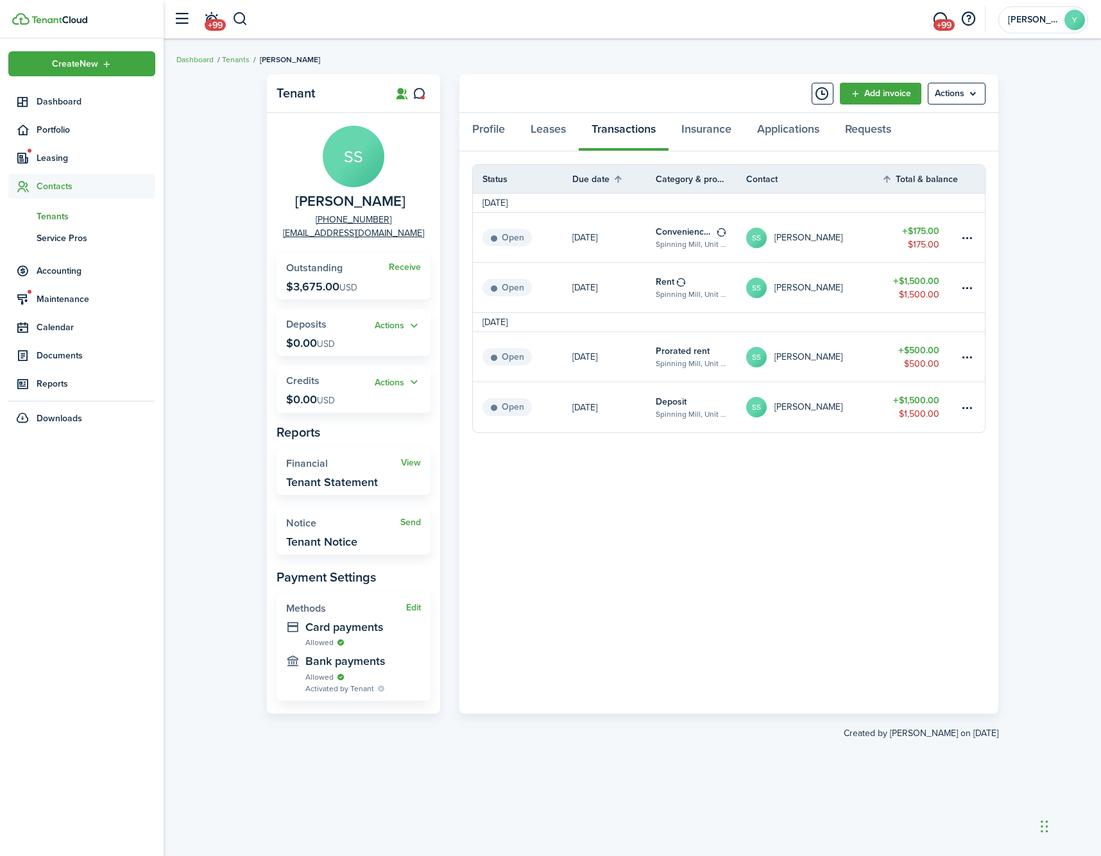 The width and height of the screenshot is (1101, 856). Describe the element at coordinates (671, 402) in the screenshot. I see `table-info-title: Deposit` at that location.